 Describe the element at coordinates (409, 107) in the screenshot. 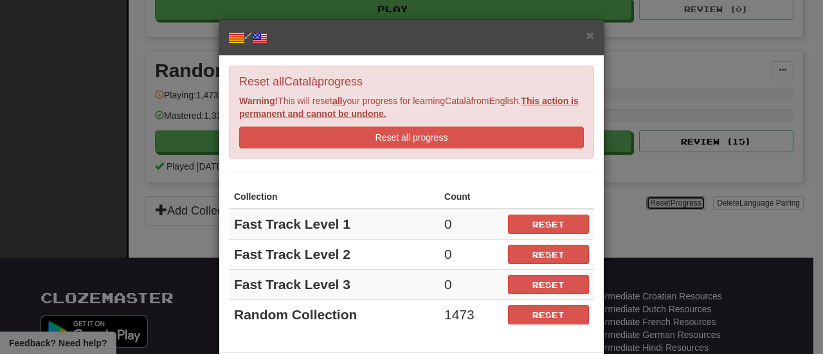

I see `u: This action is permanent and cannot be undone.` at that location.